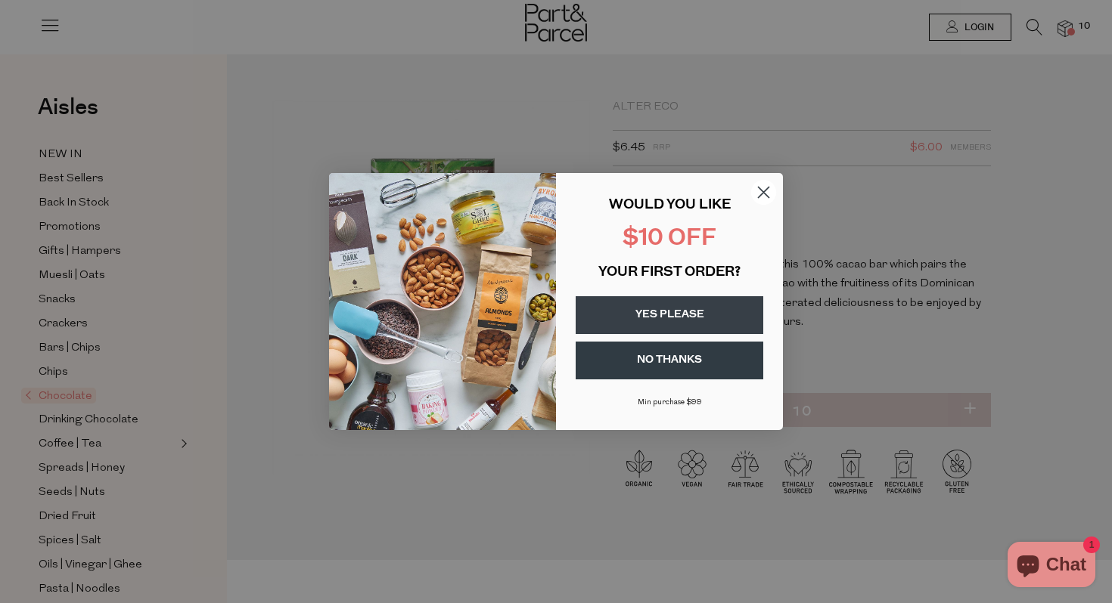  What do you see at coordinates (669, 315) in the screenshot?
I see `button: YES PLEASE` at bounding box center [669, 315].